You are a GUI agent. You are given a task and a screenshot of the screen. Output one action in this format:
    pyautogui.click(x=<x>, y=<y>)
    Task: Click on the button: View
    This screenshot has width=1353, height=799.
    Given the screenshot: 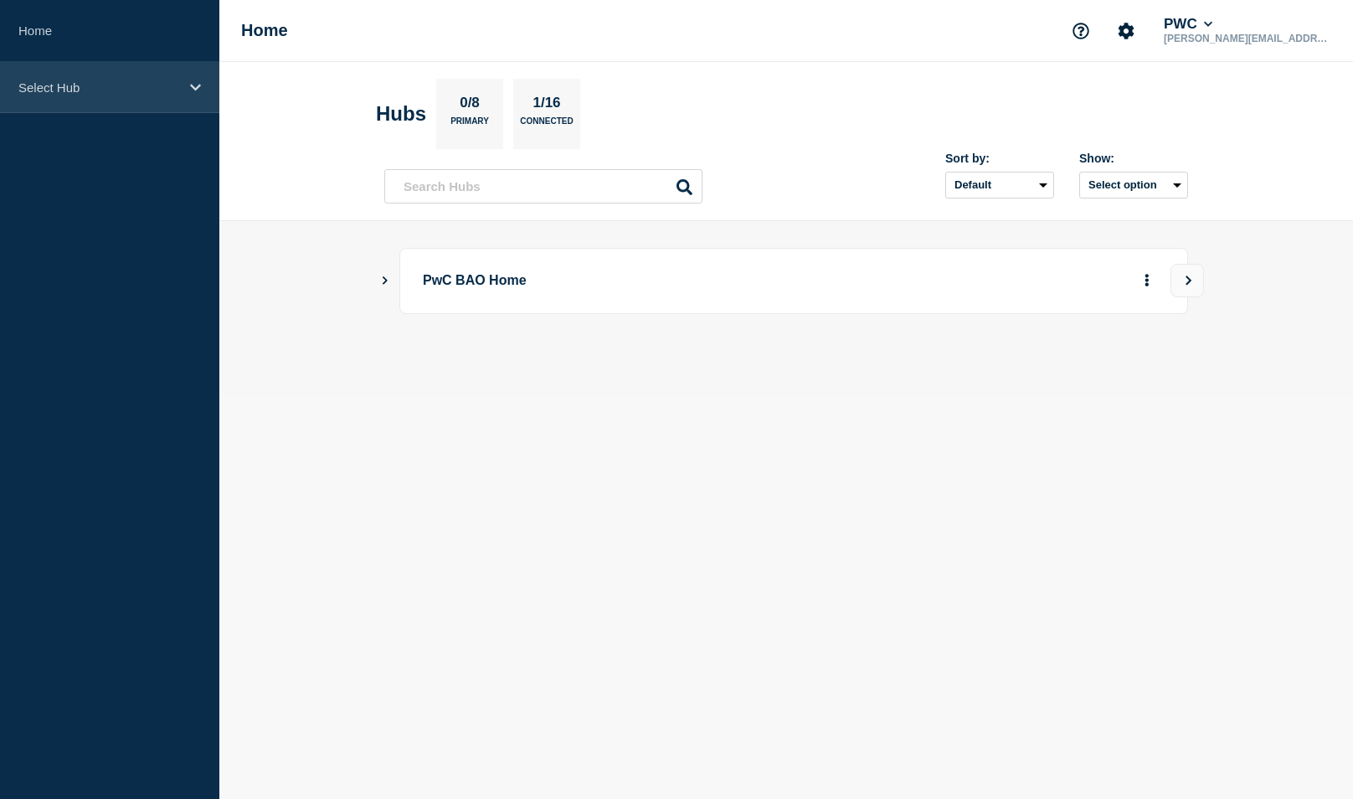 What is the action you would take?
    pyautogui.click(x=1187, y=280)
    